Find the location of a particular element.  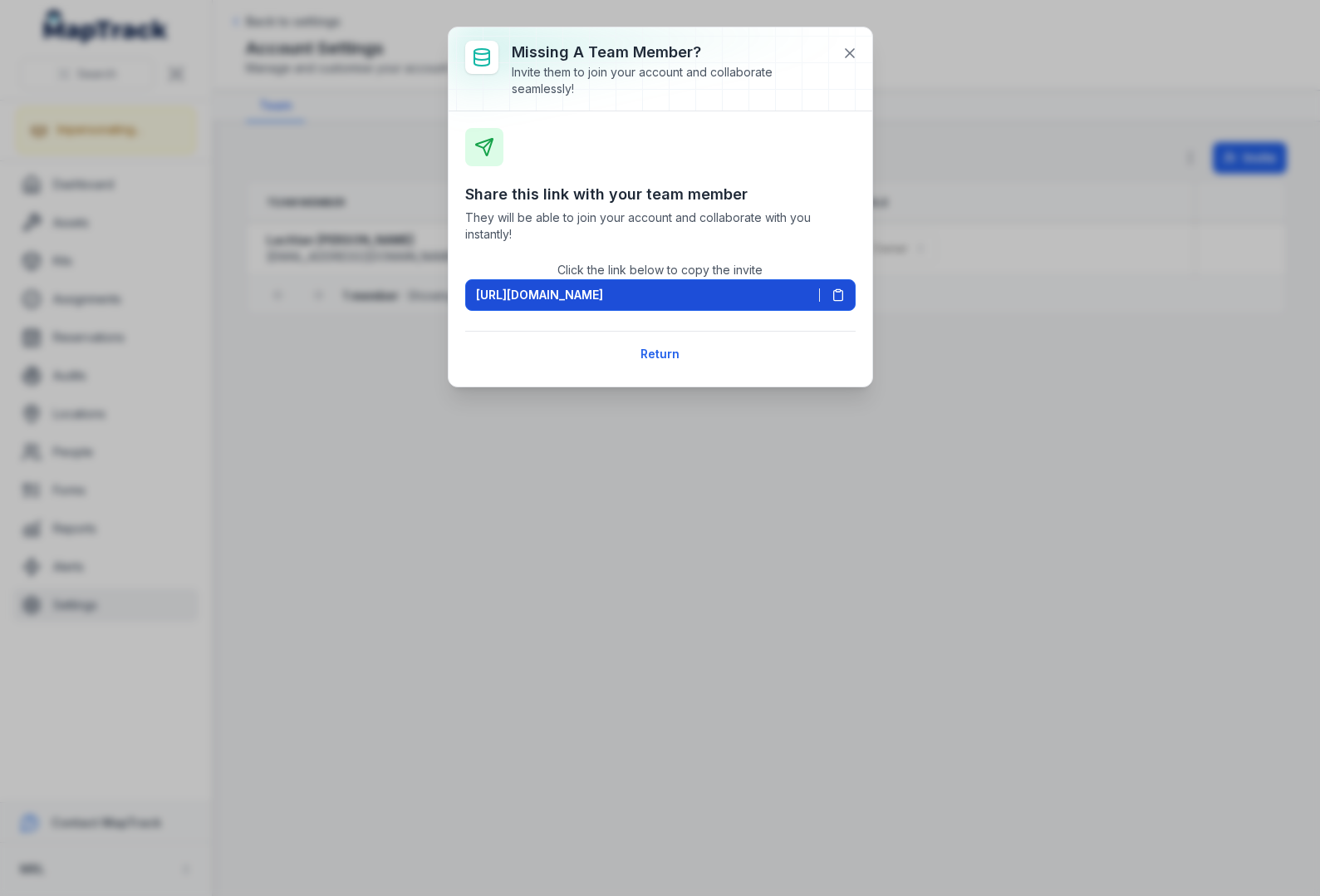

span: Click the link below to copy the invite is located at coordinates (660, 269).